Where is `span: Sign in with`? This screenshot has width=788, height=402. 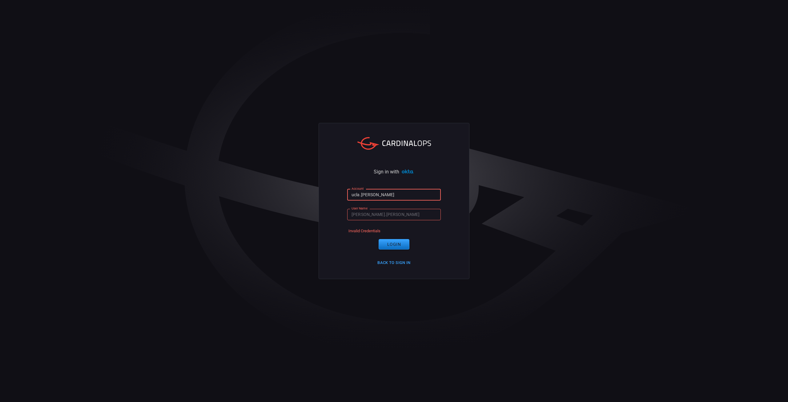
span: Sign in with is located at coordinates (386, 172).